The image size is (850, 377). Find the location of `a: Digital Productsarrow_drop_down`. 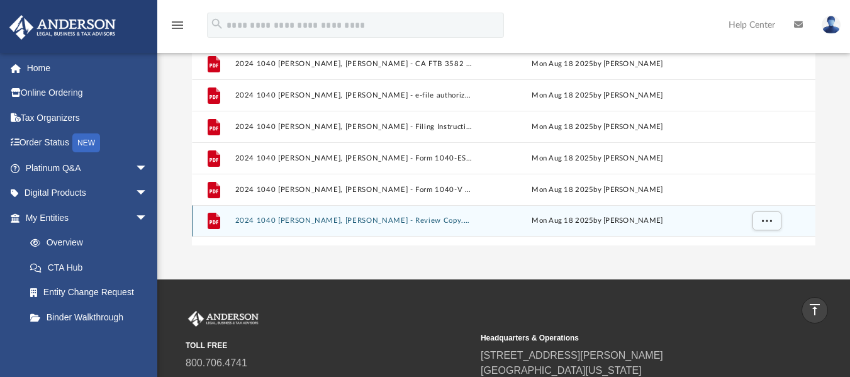

a: Digital Productsarrow_drop_down is located at coordinates (87, 193).